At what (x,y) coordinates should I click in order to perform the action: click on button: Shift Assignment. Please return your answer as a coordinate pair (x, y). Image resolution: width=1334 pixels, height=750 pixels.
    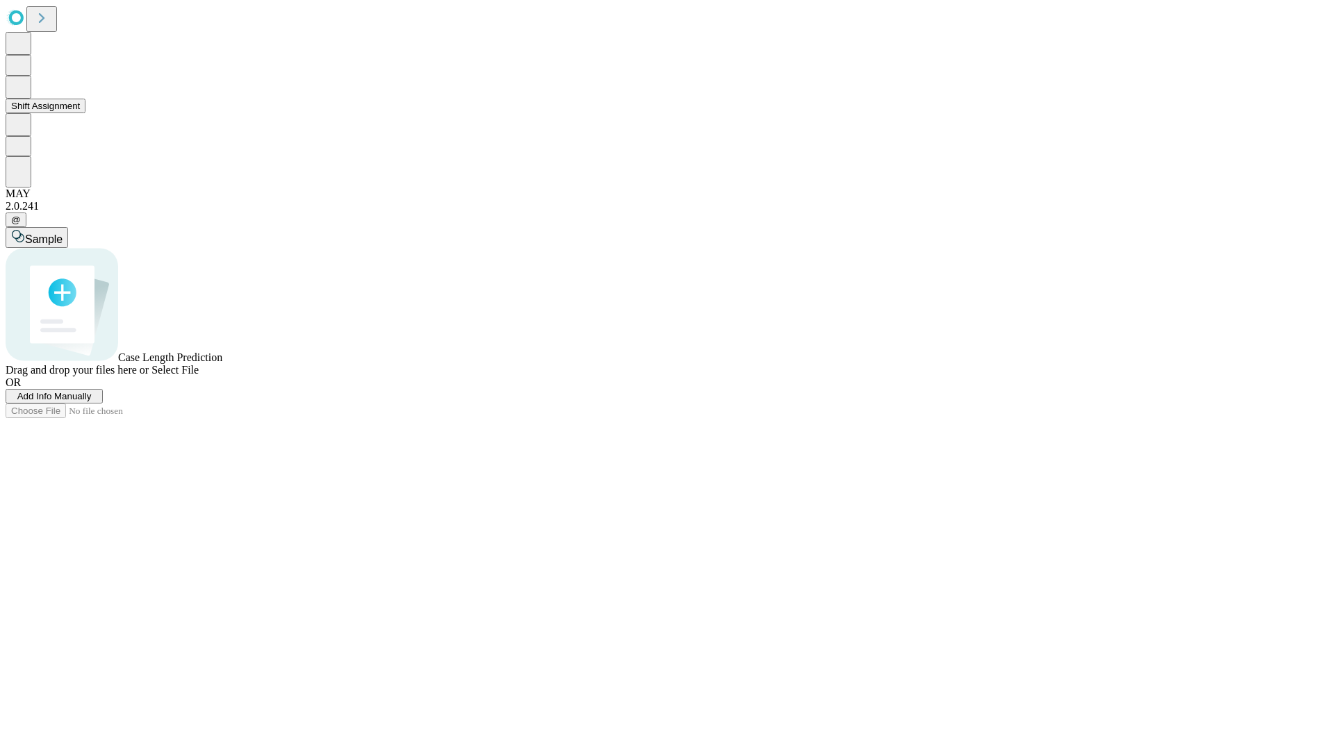
    Looking at the image, I should click on (45, 106).